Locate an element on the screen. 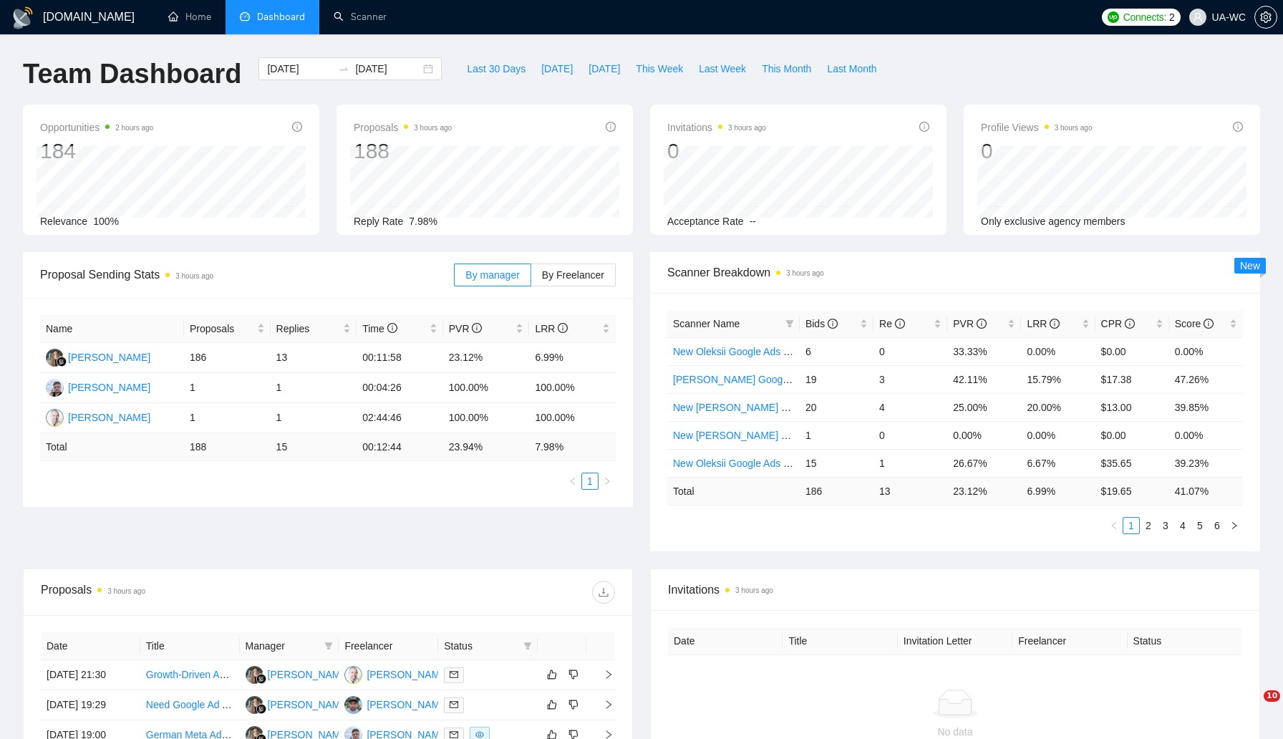 This screenshot has width=1283, height=739. td: Total is located at coordinates (733, 490).